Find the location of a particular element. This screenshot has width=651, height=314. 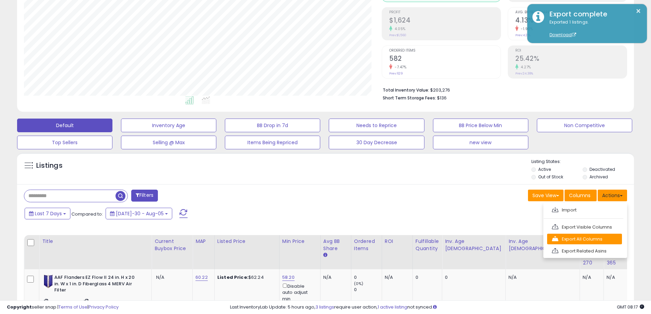

div: Last InventoryLab Update: 5 hours ago, require user action, not synced. is located at coordinates (437, 307).